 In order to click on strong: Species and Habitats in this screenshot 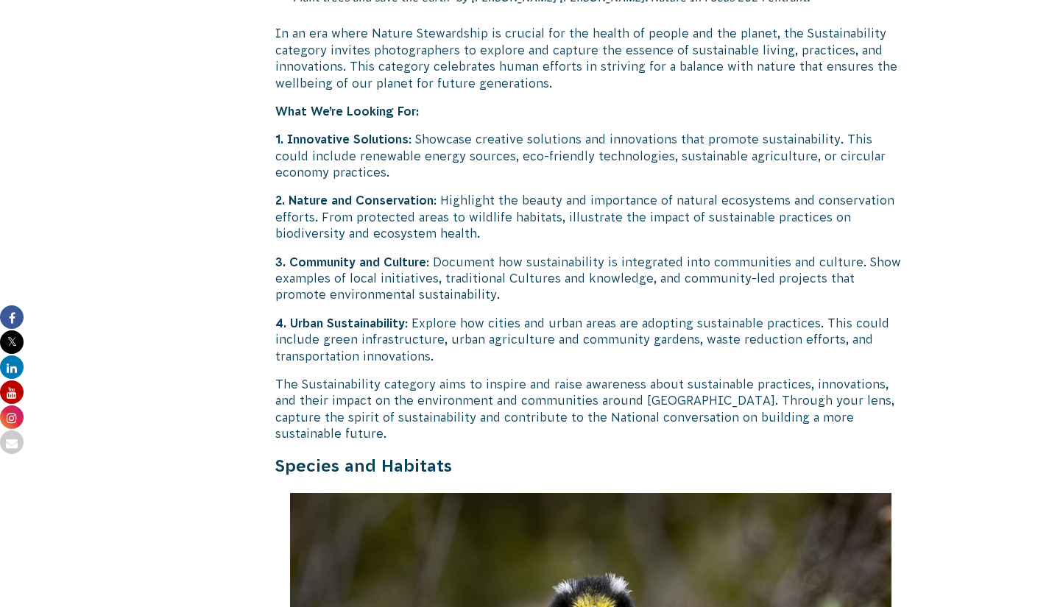, I will do `click(364, 466)`.